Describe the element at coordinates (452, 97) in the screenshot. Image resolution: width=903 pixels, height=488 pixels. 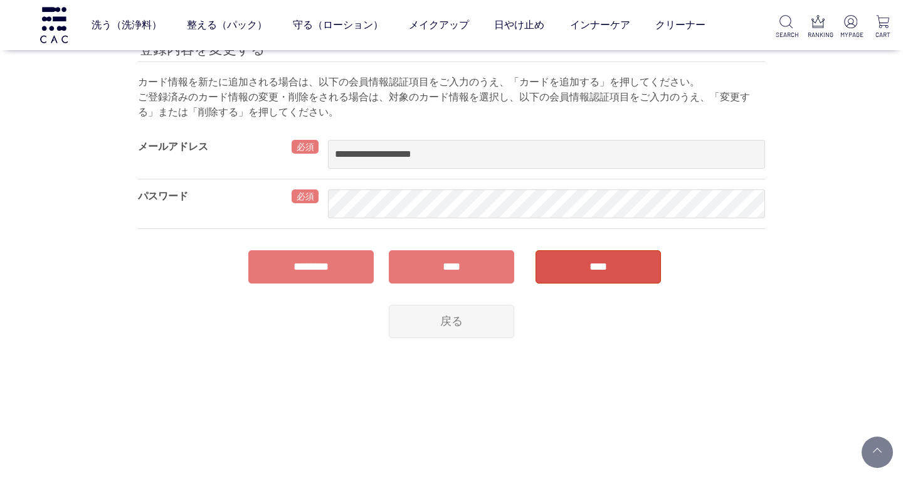
I see `p: カード情報を新たに追加される場合は、以下の会員情報認証項目をご入力のうえ、「カードを追加する」を押してください。 ご登録済みのカード情報の変更・削除をされる場合は、対象のカード情報を選択し、以下...` at that location.